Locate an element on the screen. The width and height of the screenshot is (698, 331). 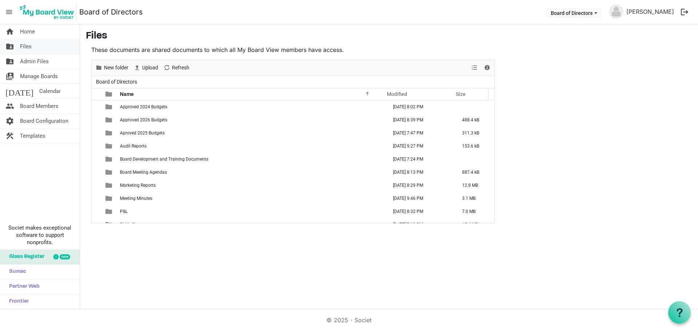
td: Meeting Minutes is template cell column header Name is located at coordinates (252, 199).